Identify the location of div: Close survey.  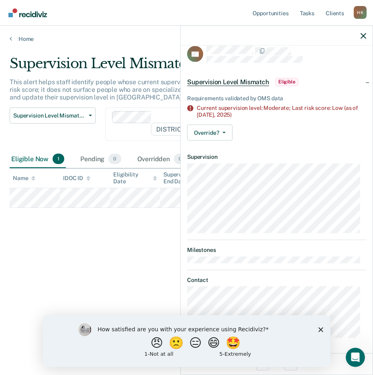
(278, 14).